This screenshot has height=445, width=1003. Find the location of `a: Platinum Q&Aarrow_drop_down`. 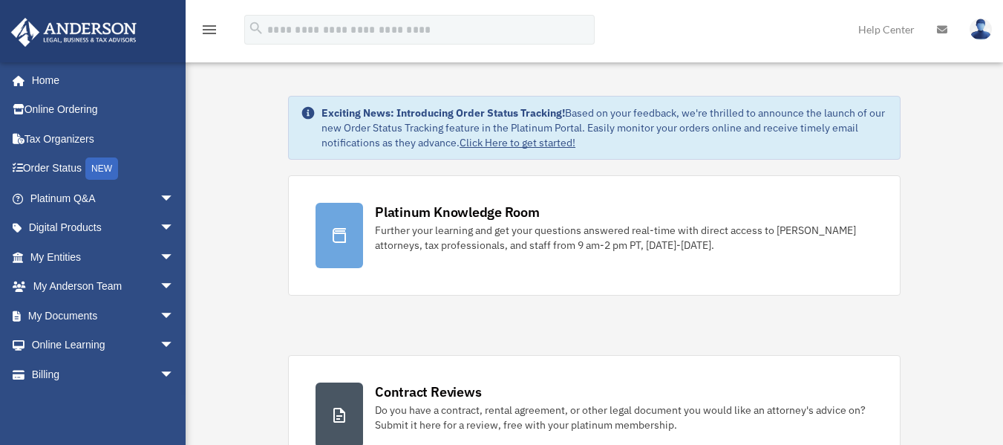

a: Platinum Q&Aarrow_drop_down is located at coordinates (103, 198).